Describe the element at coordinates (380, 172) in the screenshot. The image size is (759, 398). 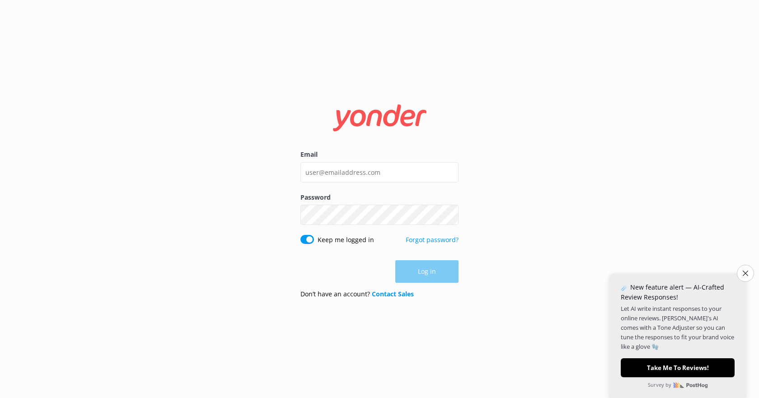
I see `input: user@emailaddress.com` at that location.